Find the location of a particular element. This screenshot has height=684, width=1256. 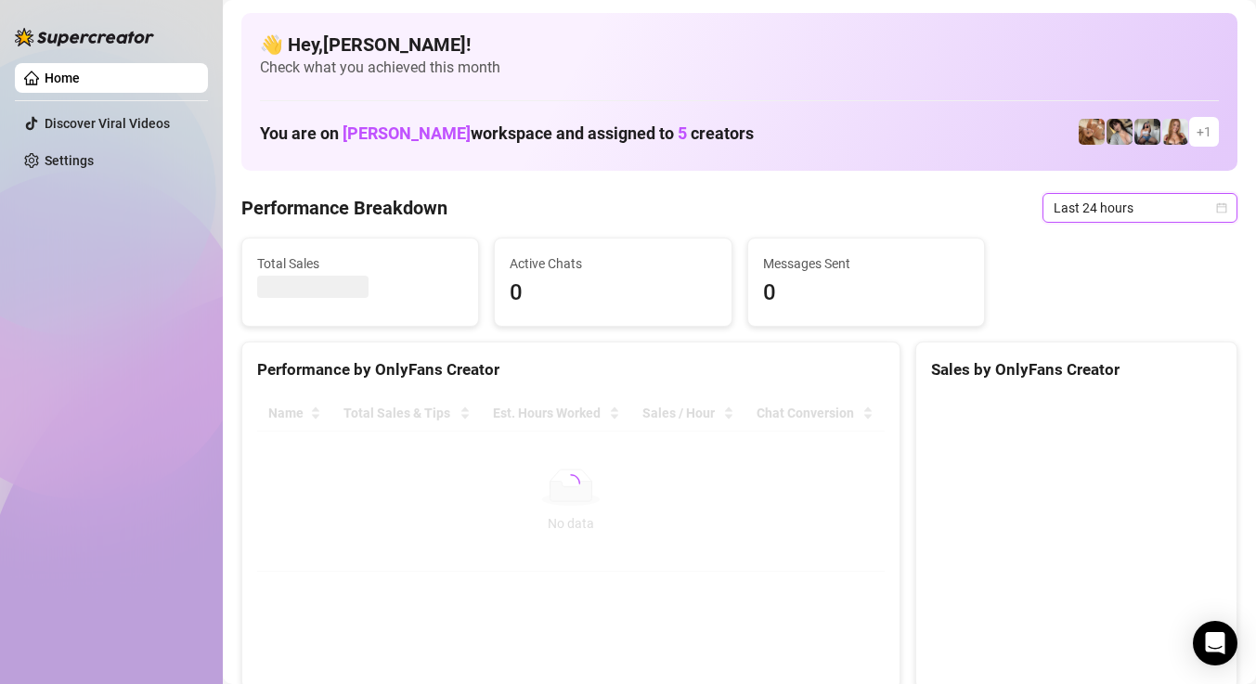

a: Home is located at coordinates (62, 78).